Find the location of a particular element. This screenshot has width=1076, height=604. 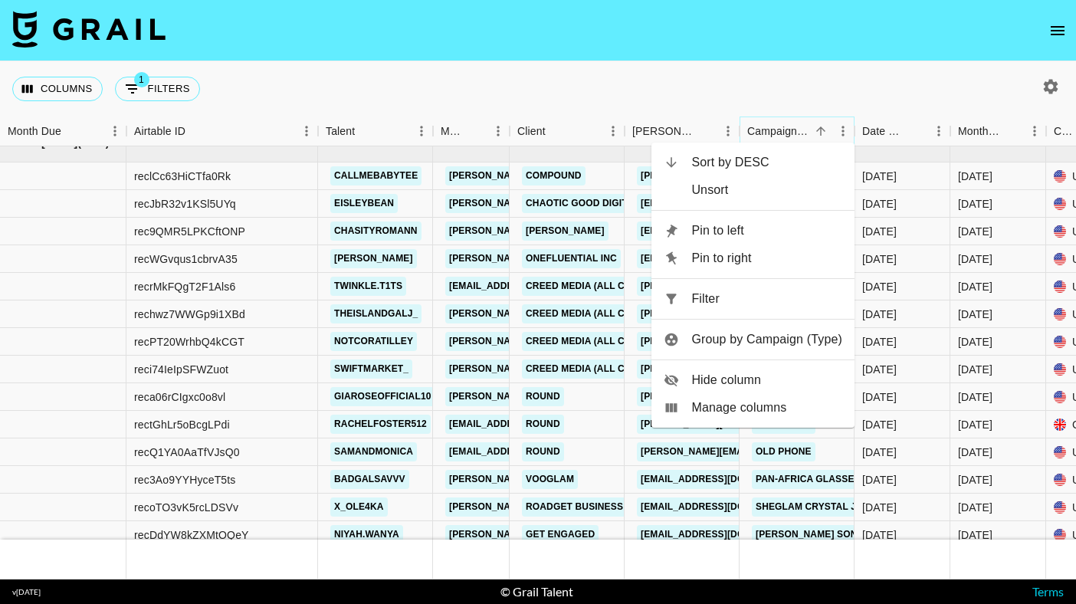

div: 4/1/2025 is located at coordinates (879, 231).